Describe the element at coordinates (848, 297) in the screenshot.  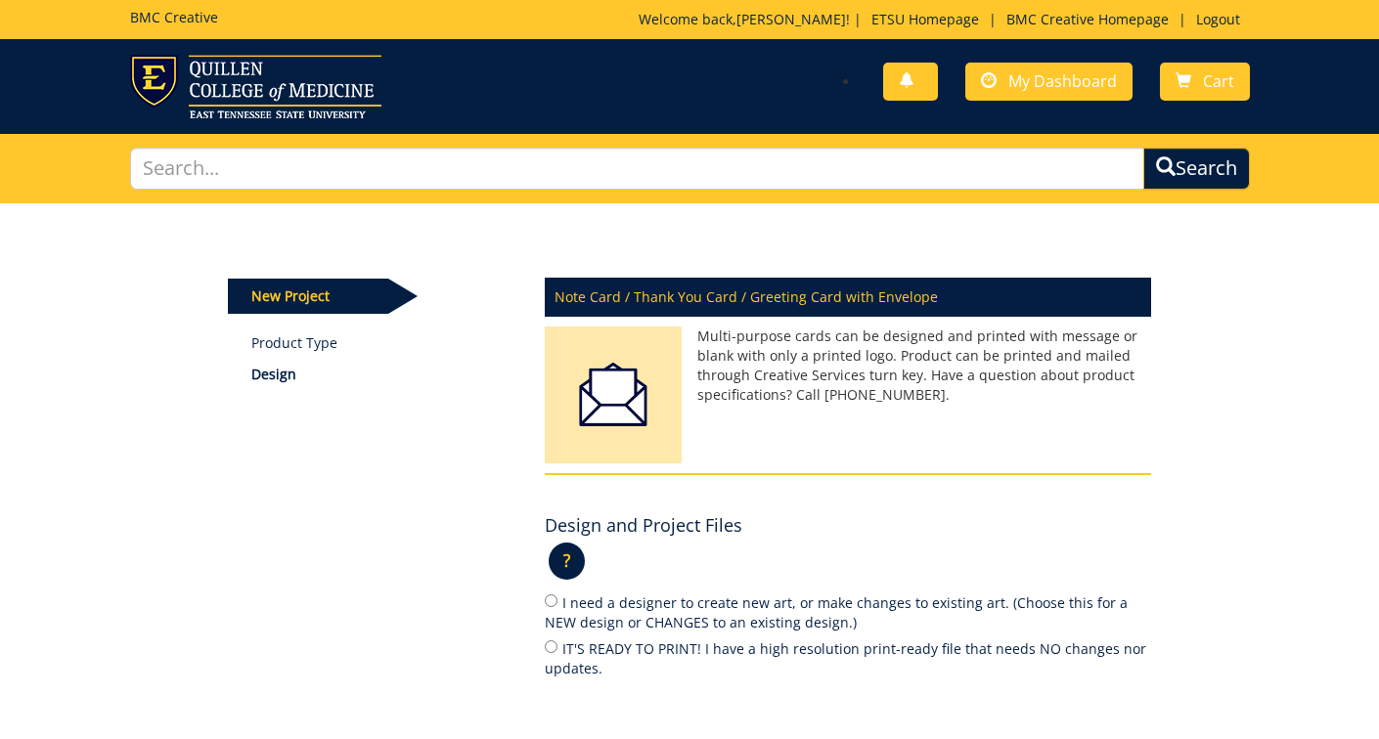
I see `p: Note Card / Thank You Card / Greeting Card with Envelope` at that location.